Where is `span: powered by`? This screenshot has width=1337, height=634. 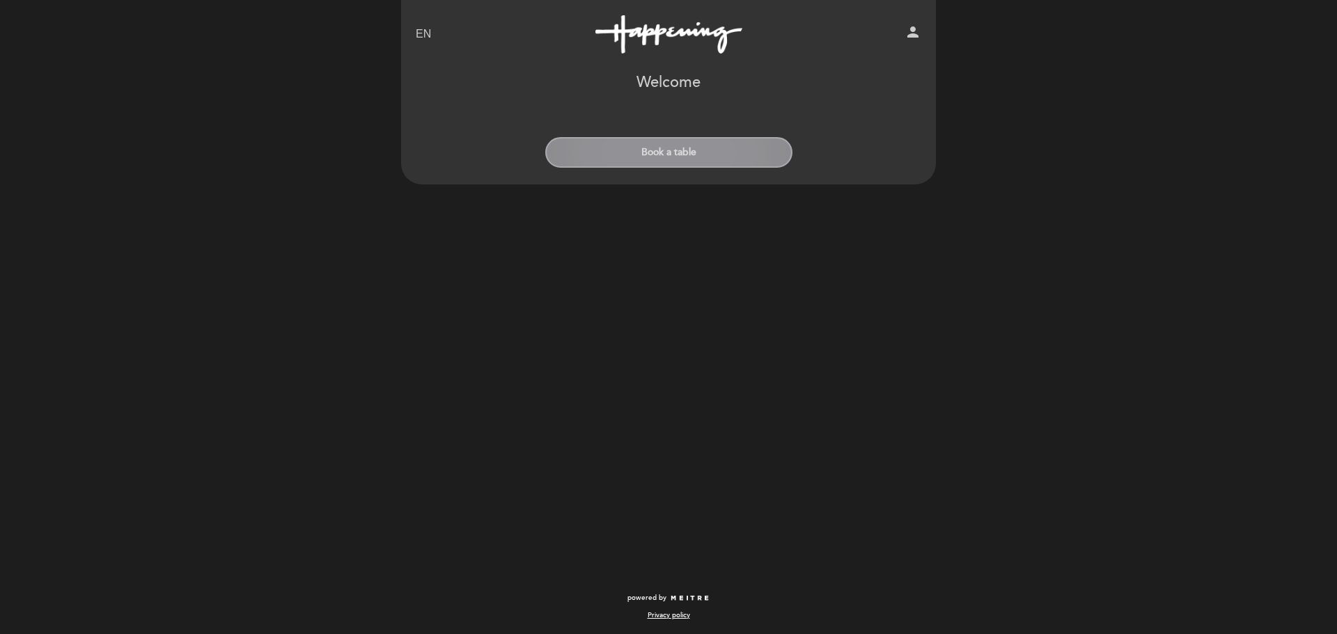
span: powered by is located at coordinates (647, 598).